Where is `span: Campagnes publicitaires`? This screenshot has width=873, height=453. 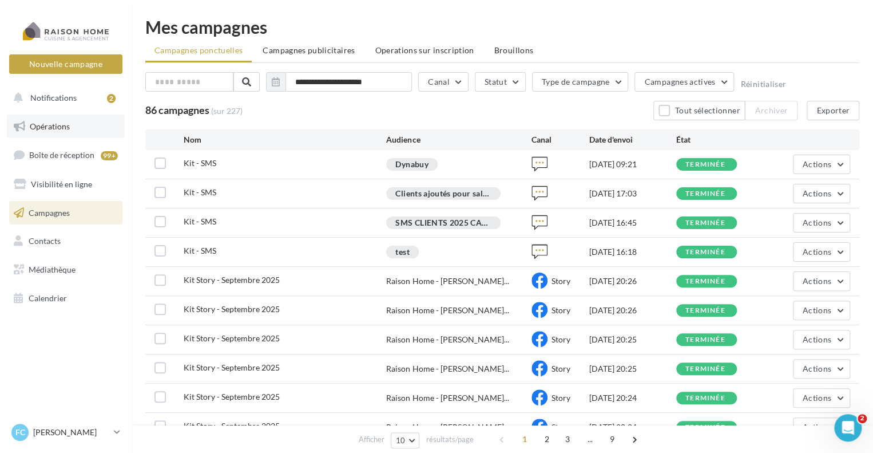 span: Campagnes publicitaires is located at coordinates (308, 50).